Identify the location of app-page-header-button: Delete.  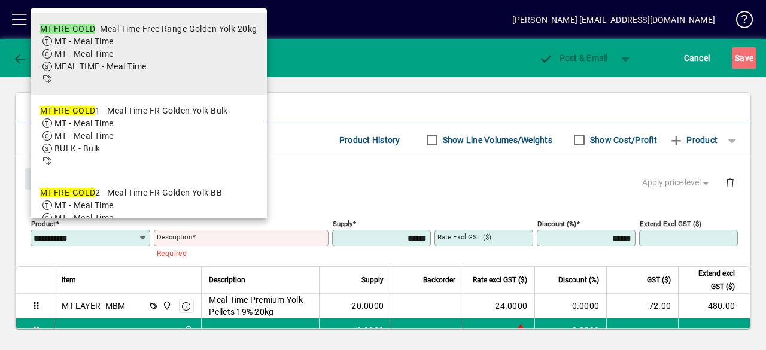
(730, 183).